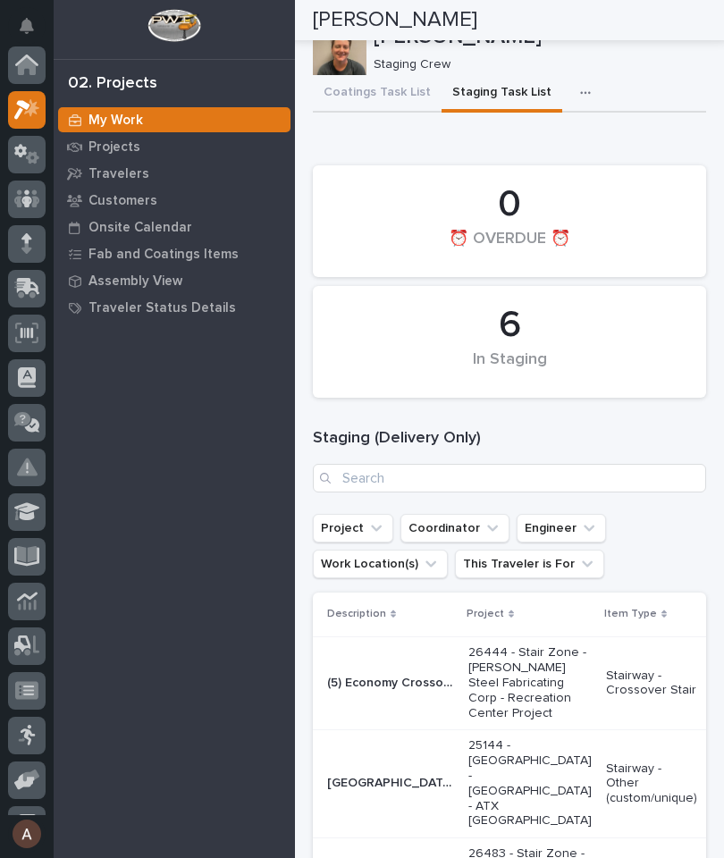 This screenshot has height=858, width=724. I want to click on p: Stairway - Crossover Stair, so click(652, 684).